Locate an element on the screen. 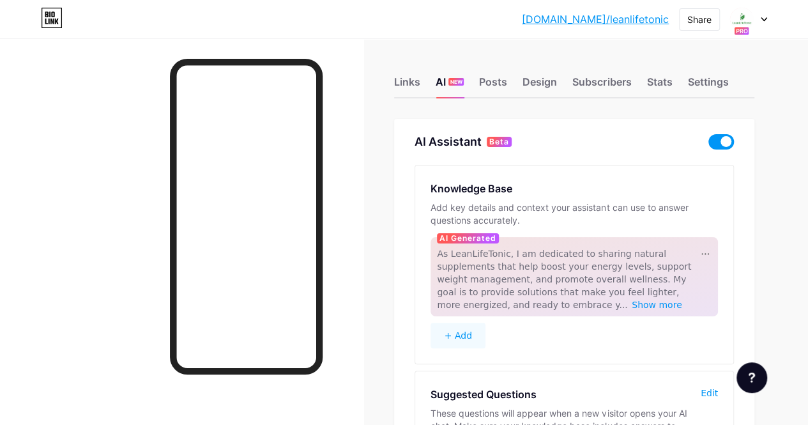 The width and height of the screenshot is (808, 425). span: Beta is located at coordinates (499, 142).